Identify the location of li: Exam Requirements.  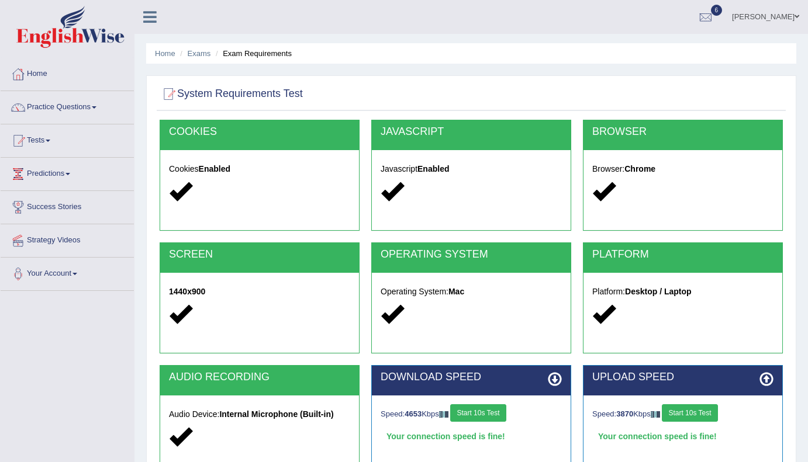
(252, 53).